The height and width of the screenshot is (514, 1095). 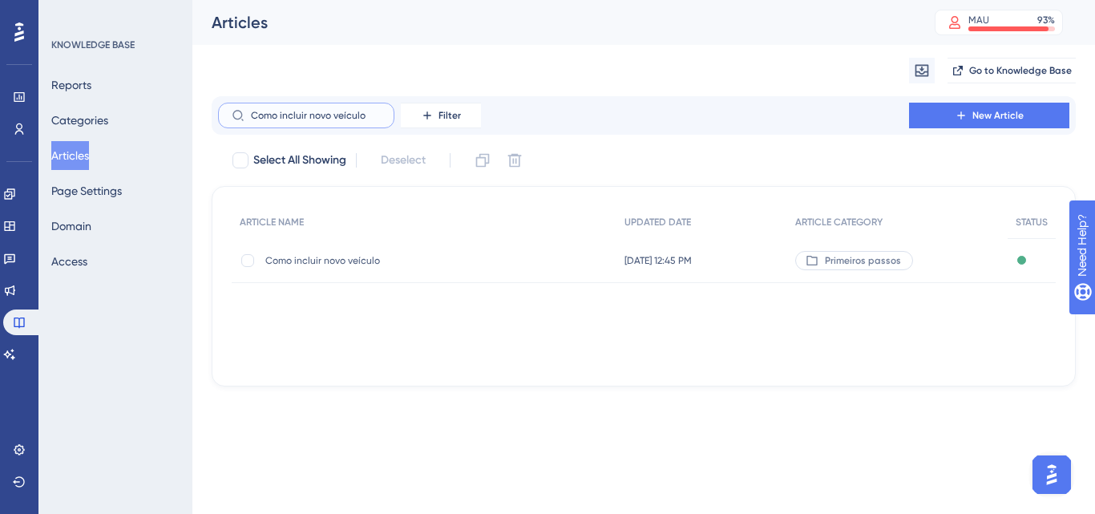 I want to click on button: New Article, so click(x=989, y=115).